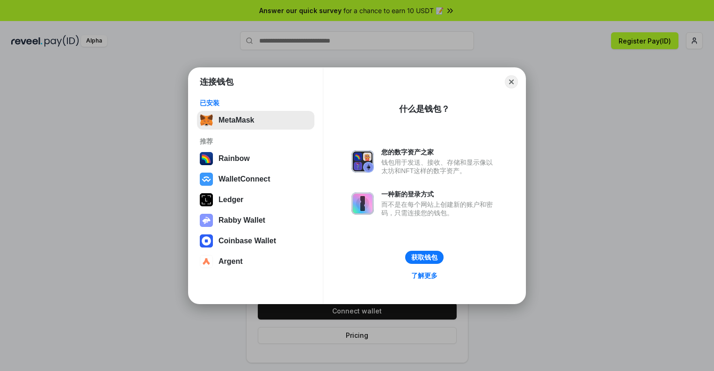 This screenshot has width=714, height=371. What do you see at coordinates (440, 209) in the screenshot?
I see `div: 而不是在每个网站上创建新的账户和密码，只需连接您的钱包。` at bounding box center [440, 209].